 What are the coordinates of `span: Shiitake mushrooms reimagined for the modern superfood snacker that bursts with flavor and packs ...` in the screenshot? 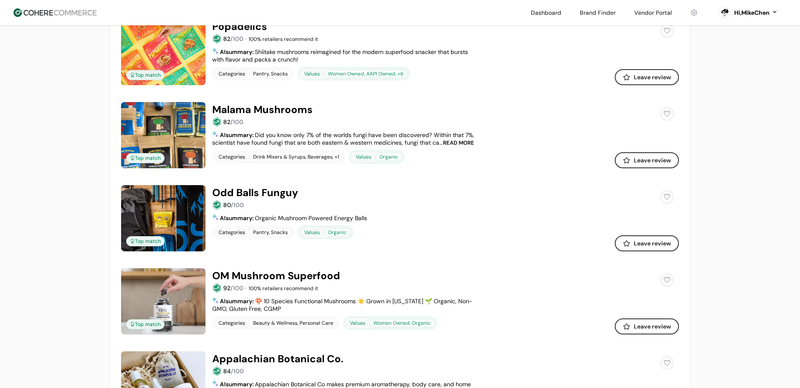 It's located at (340, 56).